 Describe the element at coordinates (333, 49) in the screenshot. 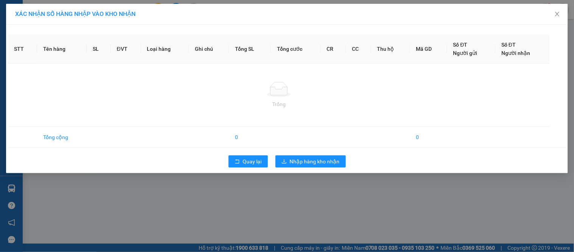

I see `th: CR` at that location.